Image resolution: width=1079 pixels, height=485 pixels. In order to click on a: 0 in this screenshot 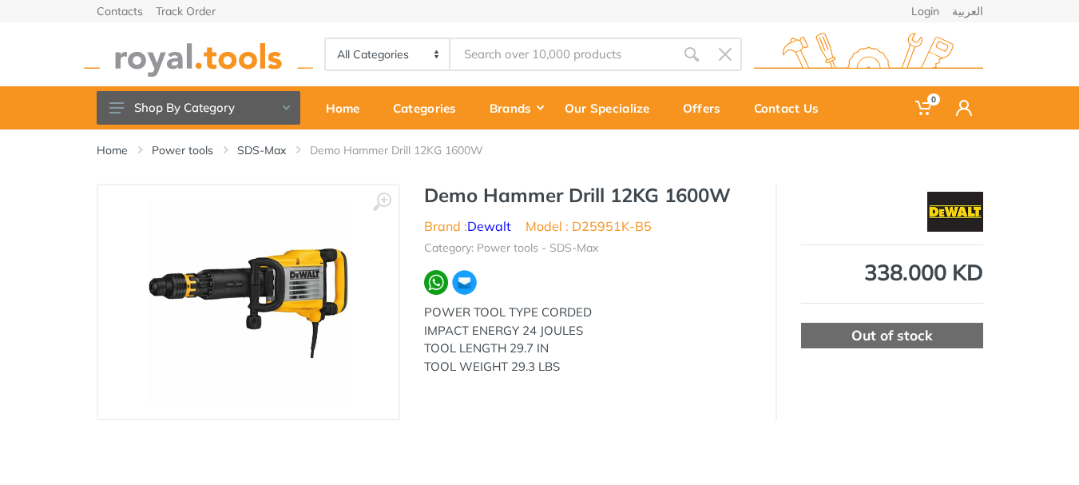, I will do `click(924, 108)`.